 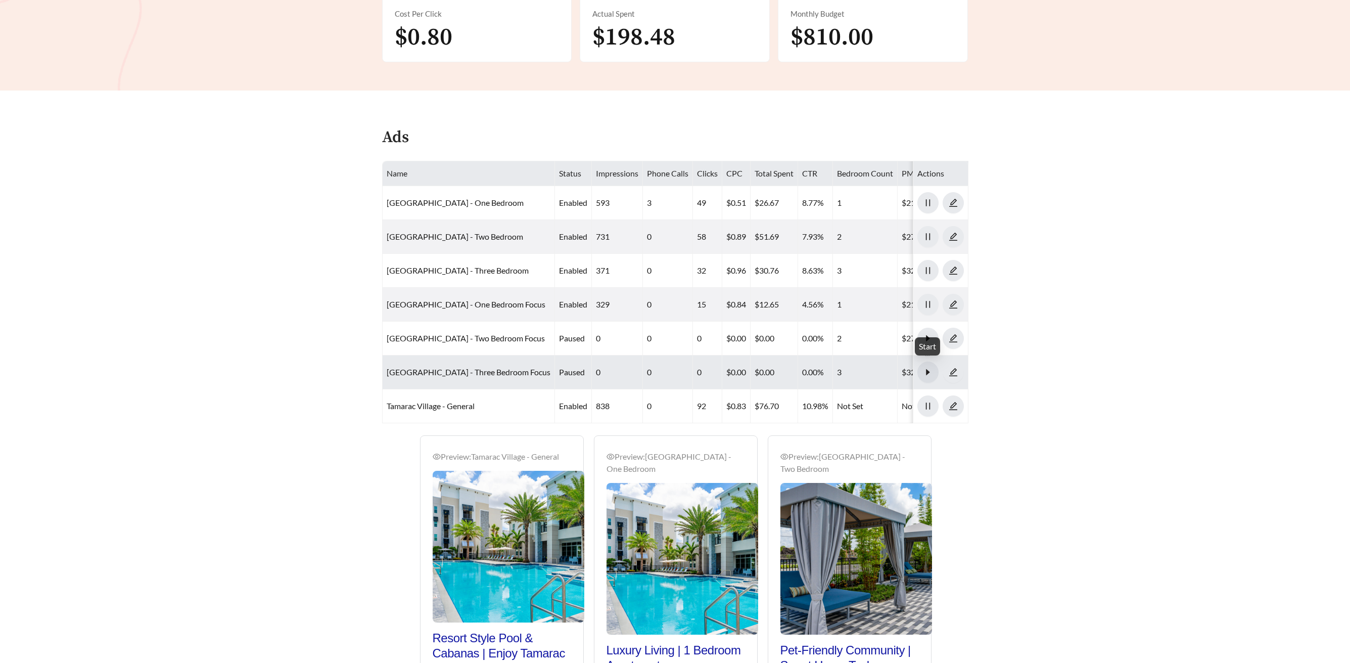 What do you see at coordinates (815, 304) in the screenshot?
I see `td: 4.56%` at bounding box center [815, 304].